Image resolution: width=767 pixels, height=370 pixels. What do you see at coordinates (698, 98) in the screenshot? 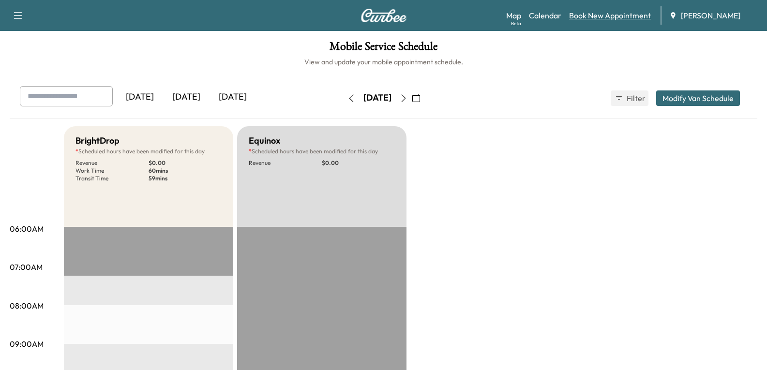
I see `button: Modify Van Schedule` at bounding box center [698, 98].